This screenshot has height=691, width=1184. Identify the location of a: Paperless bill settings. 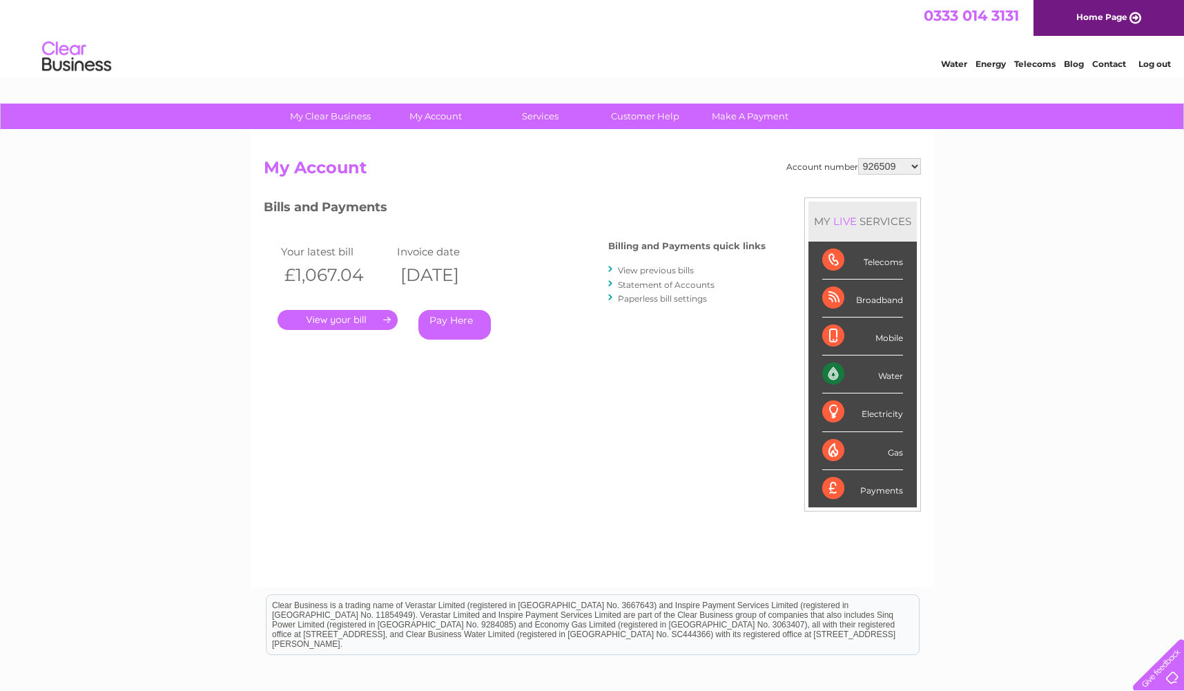
(662, 298).